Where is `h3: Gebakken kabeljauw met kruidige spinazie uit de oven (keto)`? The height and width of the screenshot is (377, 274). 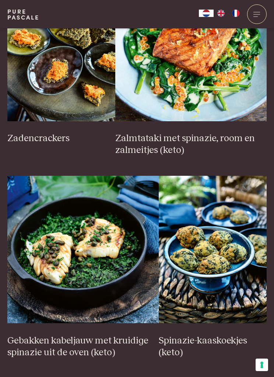
h3: Gebakken kabeljauw met kruidige spinazie uit de oven (keto) is located at coordinates (83, 346).